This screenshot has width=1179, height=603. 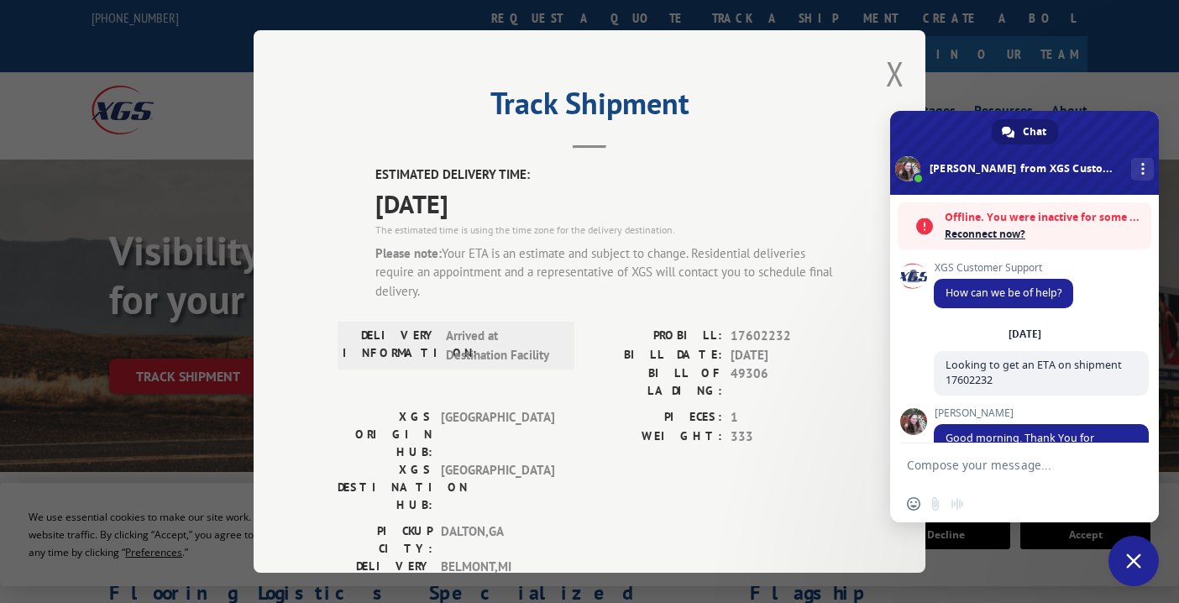 I want to click on div: Your ETA is an estimate and subject to change. Residential deliveries require an appointment and ..., so click(x=608, y=272).